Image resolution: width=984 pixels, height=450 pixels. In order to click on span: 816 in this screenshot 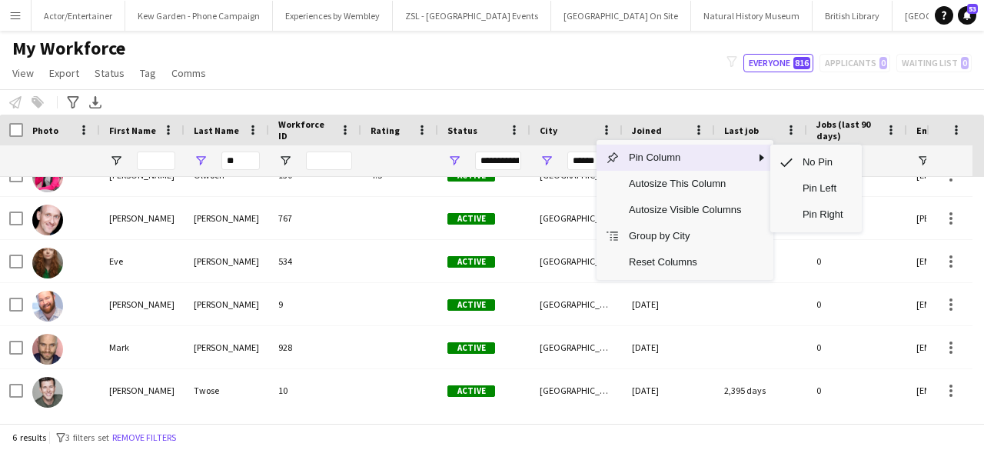, I will do `click(802, 63)`.